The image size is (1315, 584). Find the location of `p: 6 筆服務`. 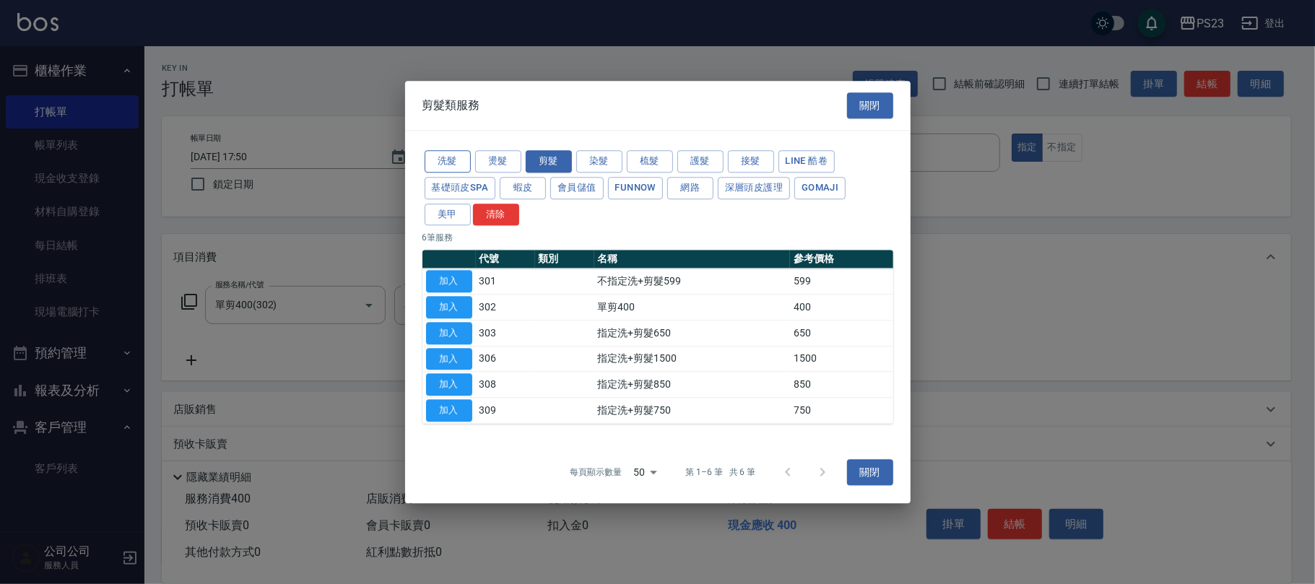

p: 6 筆服務 is located at coordinates (658, 238).